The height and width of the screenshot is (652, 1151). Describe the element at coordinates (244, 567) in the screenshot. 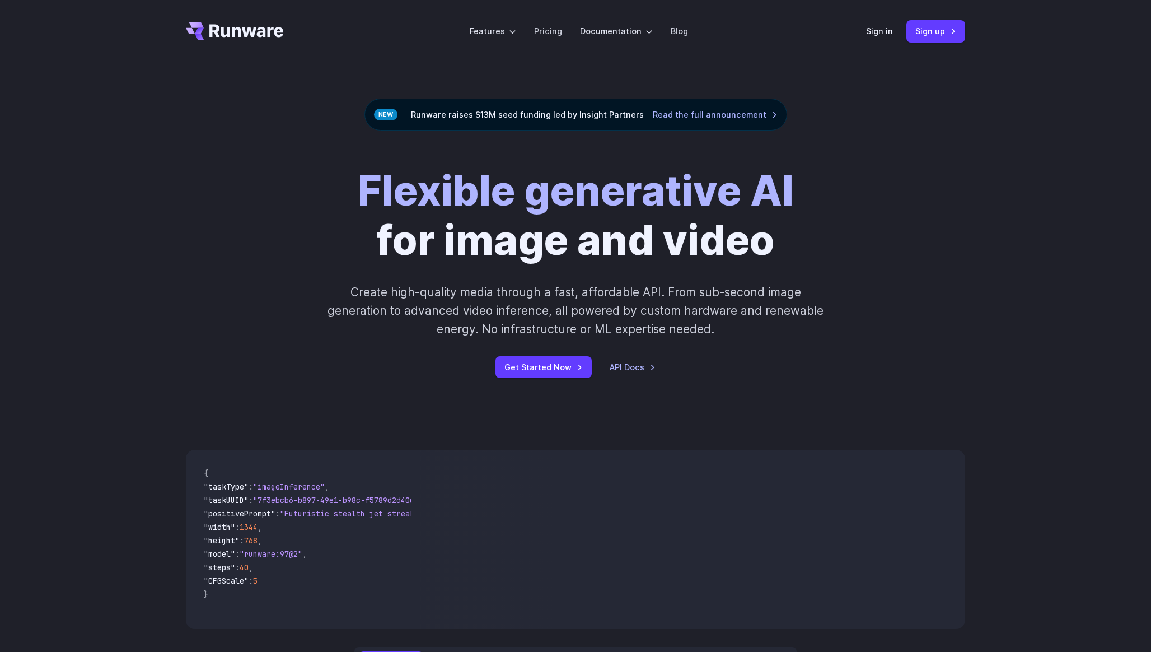

I see `span: 40` at that location.